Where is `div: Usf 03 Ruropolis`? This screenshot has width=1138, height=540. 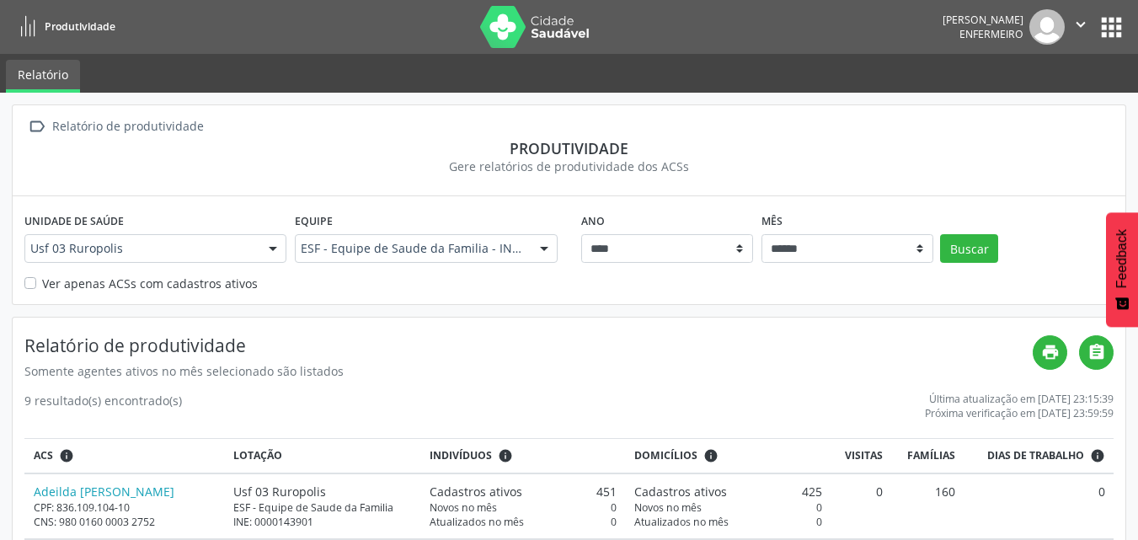 div: Usf 03 Ruropolis is located at coordinates (322, 491).